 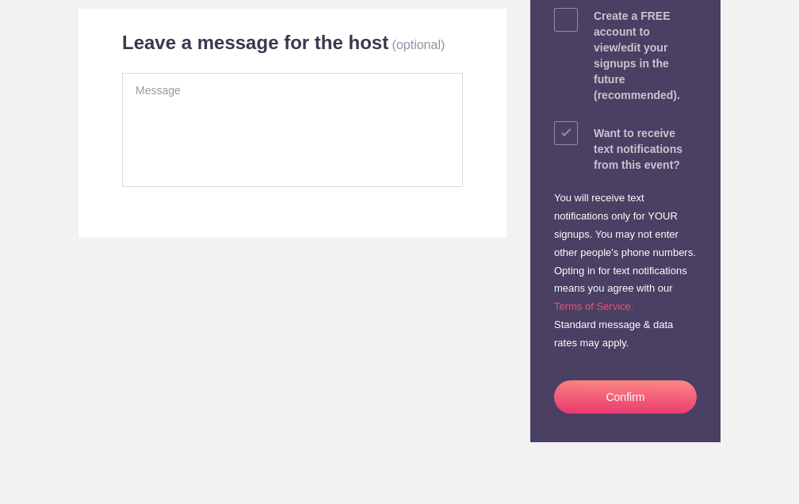 What do you see at coordinates (625, 397) in the screenshot?
I see `button: Confirm` at bounding box center [625, 397].